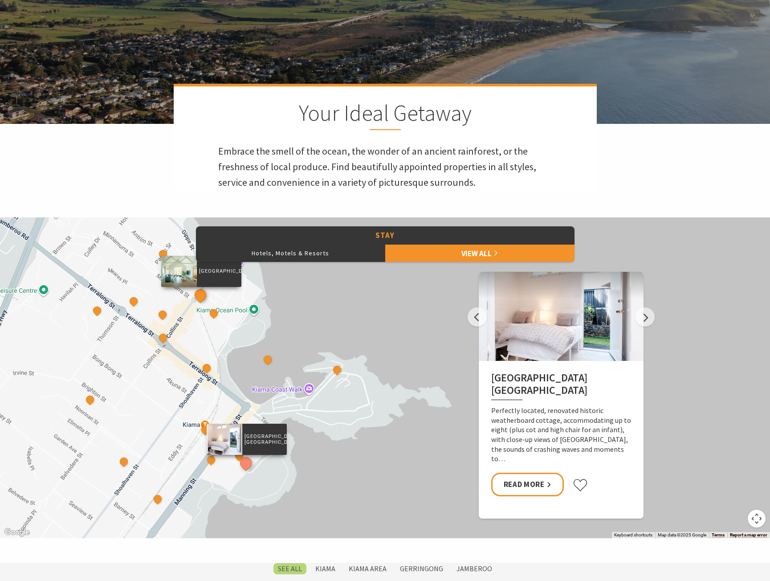 The image size is (770, 581). Describe the element at coordinates (207, 368) in the screenshot. I see `button: See detail about The KG Residence` at that location.